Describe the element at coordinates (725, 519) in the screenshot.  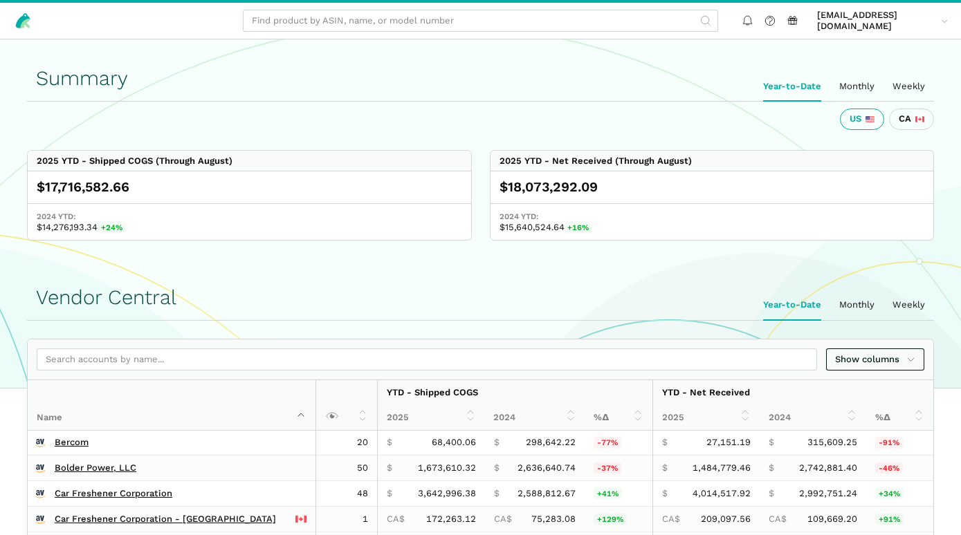
I see `span: 209,097.56` at that location.